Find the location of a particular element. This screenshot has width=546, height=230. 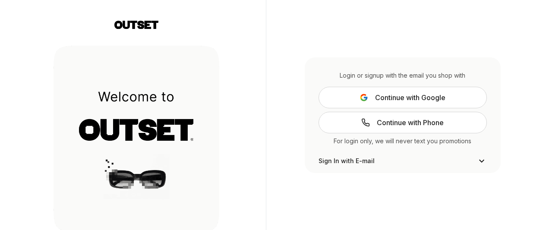

div: For login only, we will never text you promotions is located at coordinates (403, 141).